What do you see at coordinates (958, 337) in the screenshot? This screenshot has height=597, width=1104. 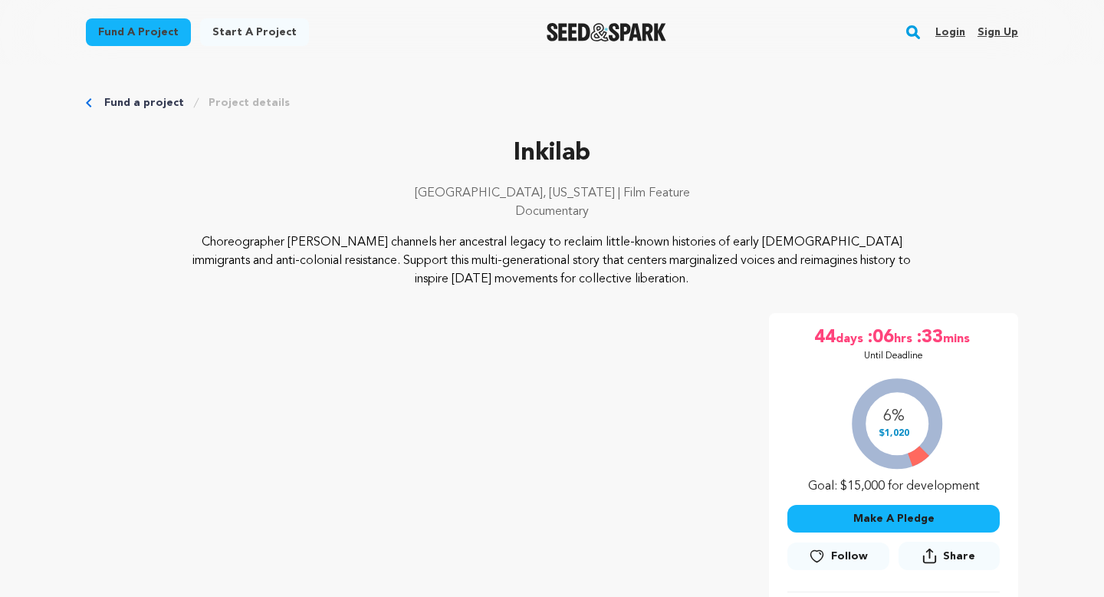 I see `span: mins` at bounding box center [958, 337].